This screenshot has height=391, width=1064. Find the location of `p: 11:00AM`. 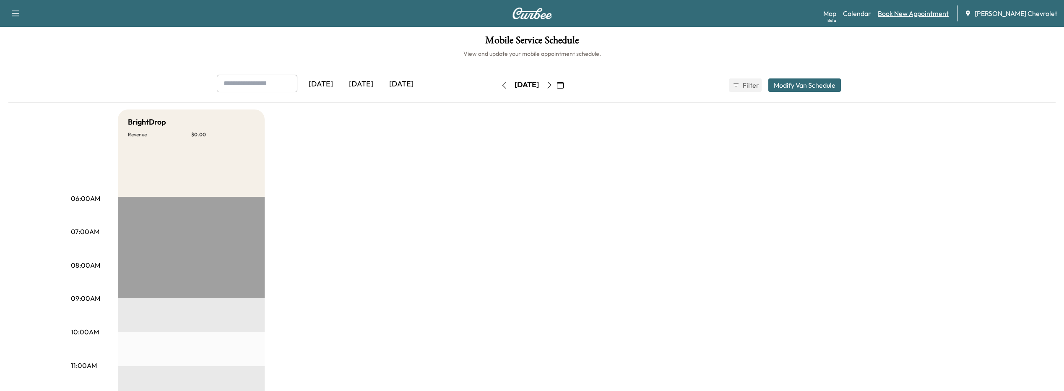

p: 11:00AM is located at coordinates (84, 365).